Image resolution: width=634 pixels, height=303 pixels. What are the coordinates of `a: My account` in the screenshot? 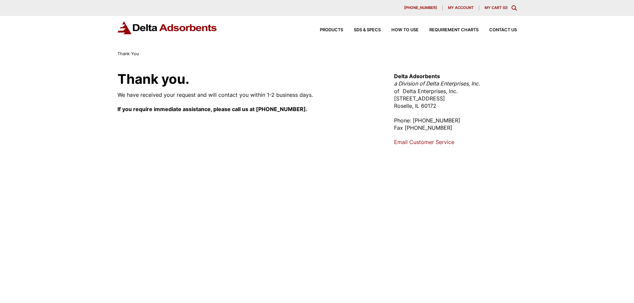 It's located at (461, 8).